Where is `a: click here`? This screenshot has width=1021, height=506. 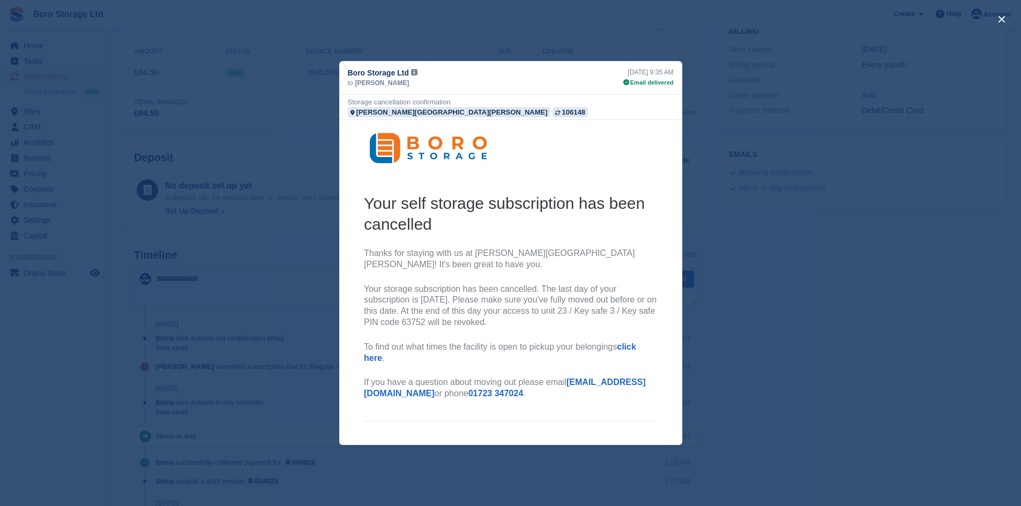 a: click here is located at coordinates (161, 233).